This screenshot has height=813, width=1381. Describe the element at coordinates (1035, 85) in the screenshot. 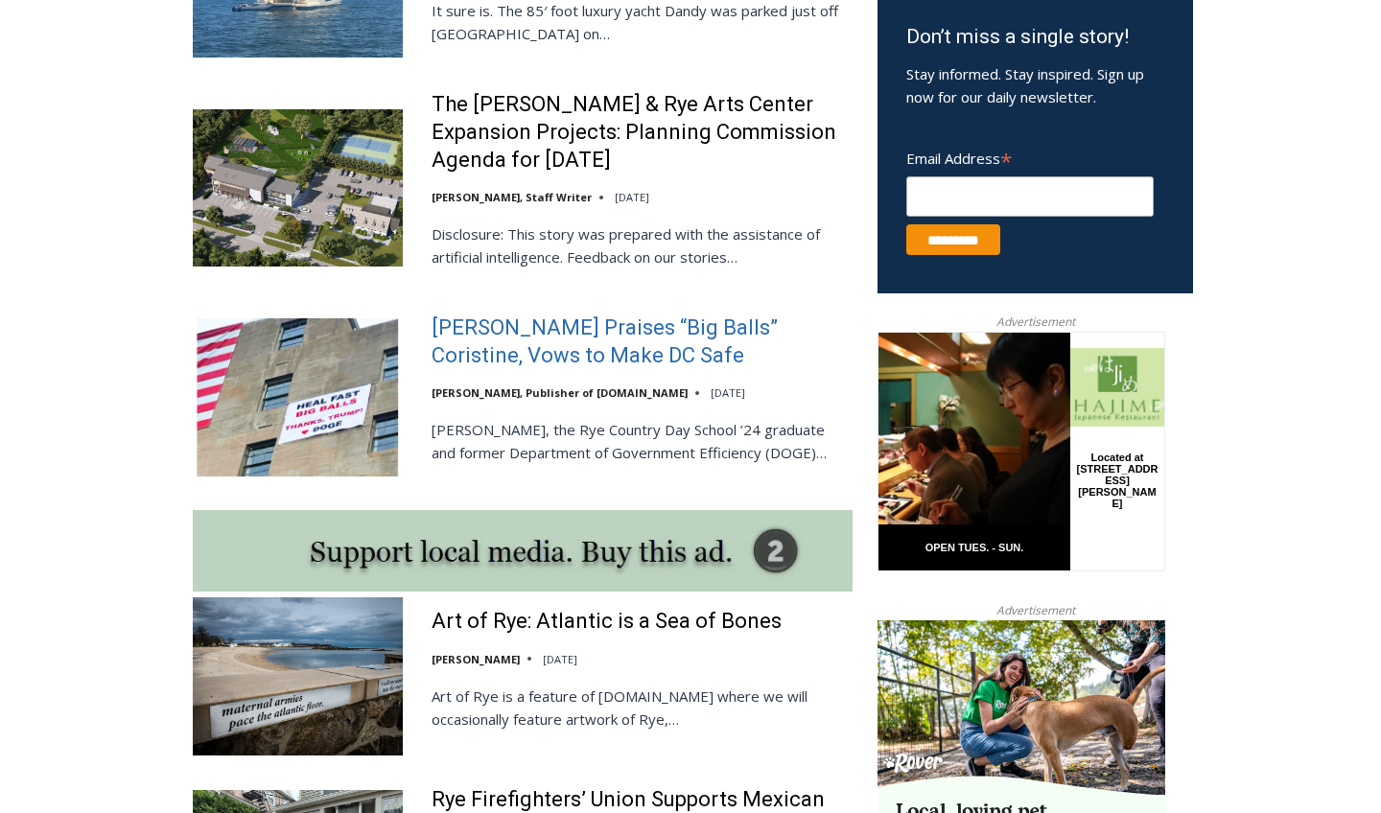

I see `p: Stay informed. Stay inspired. Sign up now for our daily newsletter.` at that location.